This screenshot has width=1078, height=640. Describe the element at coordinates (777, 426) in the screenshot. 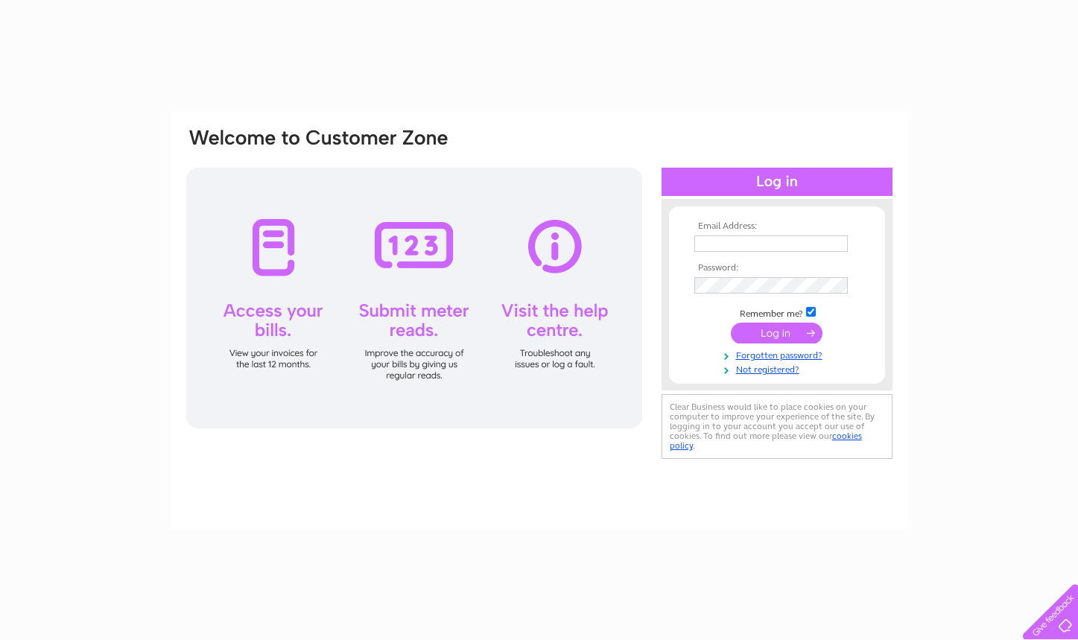

I see `div: Clear Business would like to place cookies on your computer to improve your experience of the sit...` at that location.